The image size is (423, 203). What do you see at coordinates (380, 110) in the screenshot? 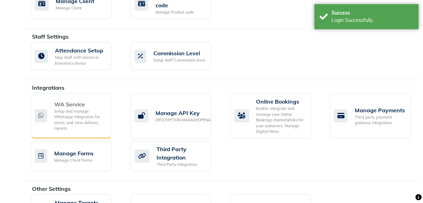
I see `div: Manage Payments` at bounding box center [380, 110].